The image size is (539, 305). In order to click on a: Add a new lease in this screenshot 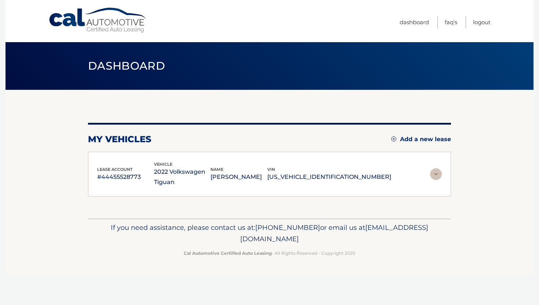, I will do `click(421, 139)`.